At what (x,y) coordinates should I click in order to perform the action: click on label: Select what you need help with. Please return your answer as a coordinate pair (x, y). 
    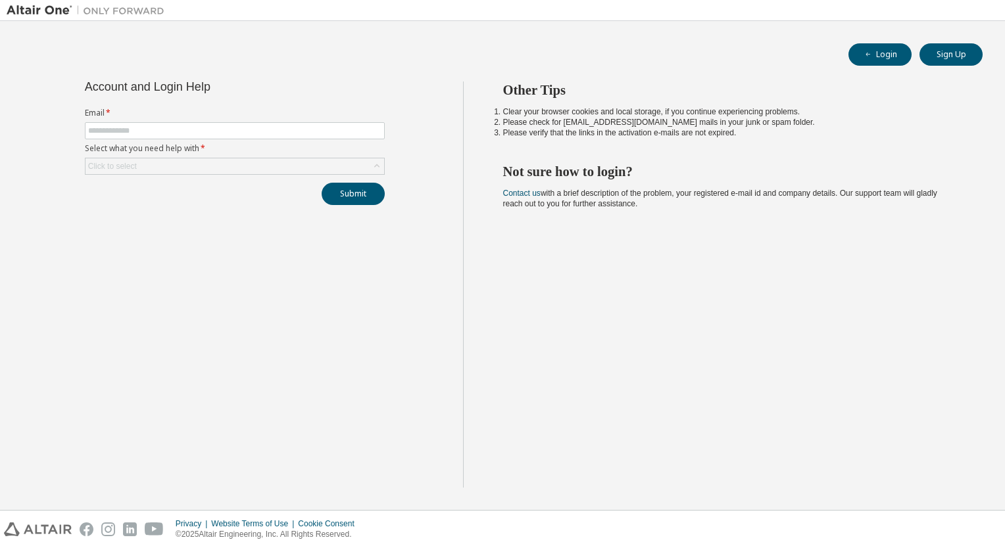
    Looking at the image, I should click on (235, 149).